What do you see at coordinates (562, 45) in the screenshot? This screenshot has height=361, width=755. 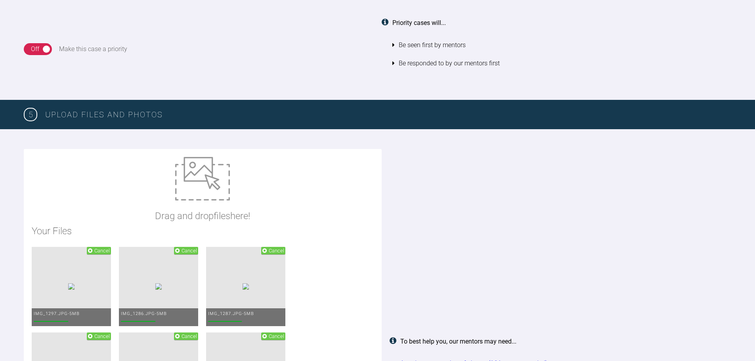 I see `li: Be seen first by mentors` at bounding box center [562, 45].